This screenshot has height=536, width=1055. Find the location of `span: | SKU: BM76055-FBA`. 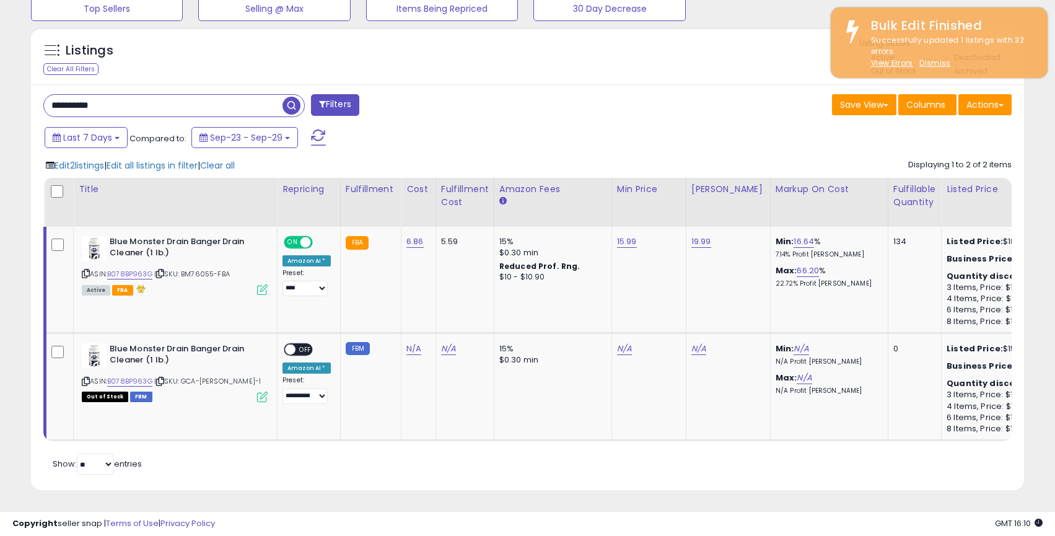

span: | SKU: BM76055-FBA is located at coordinates (192, 274).